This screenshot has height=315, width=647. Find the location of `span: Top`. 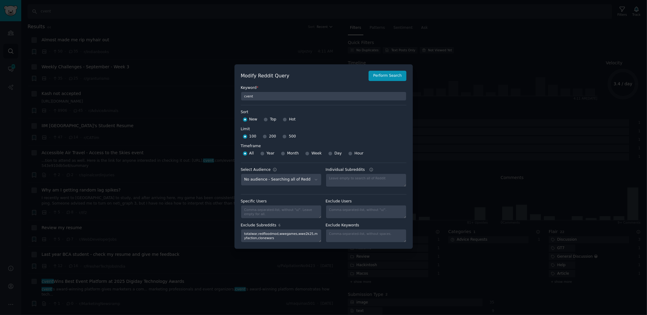

span: Top is located at coordinates (273, 120).